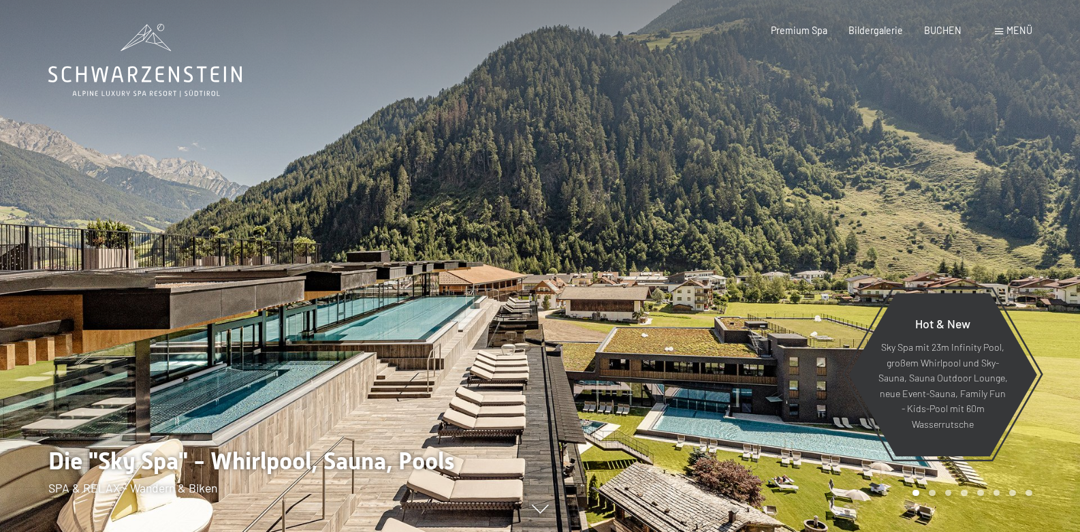  What do you see at coordinates (942, 30) in the screenshot?
I see `a: BUCHEN` at bounding box center [942, 30].